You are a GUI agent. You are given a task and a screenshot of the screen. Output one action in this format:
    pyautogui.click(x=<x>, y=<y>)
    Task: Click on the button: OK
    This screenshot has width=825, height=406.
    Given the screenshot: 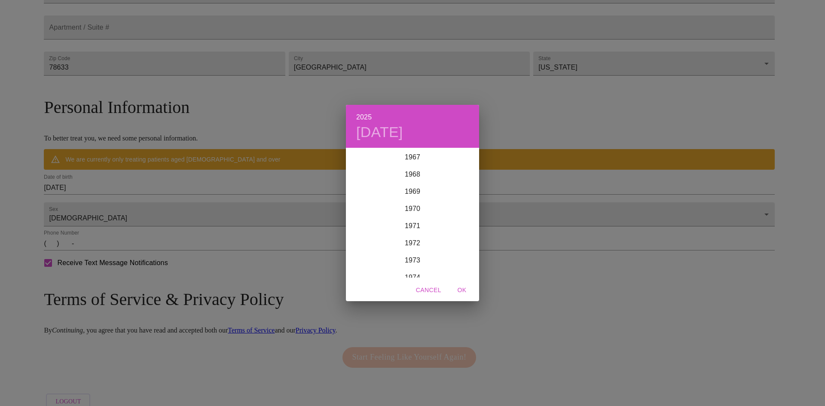 What is the action you would take?
    pyautogui.click(x=462, y=290)
    